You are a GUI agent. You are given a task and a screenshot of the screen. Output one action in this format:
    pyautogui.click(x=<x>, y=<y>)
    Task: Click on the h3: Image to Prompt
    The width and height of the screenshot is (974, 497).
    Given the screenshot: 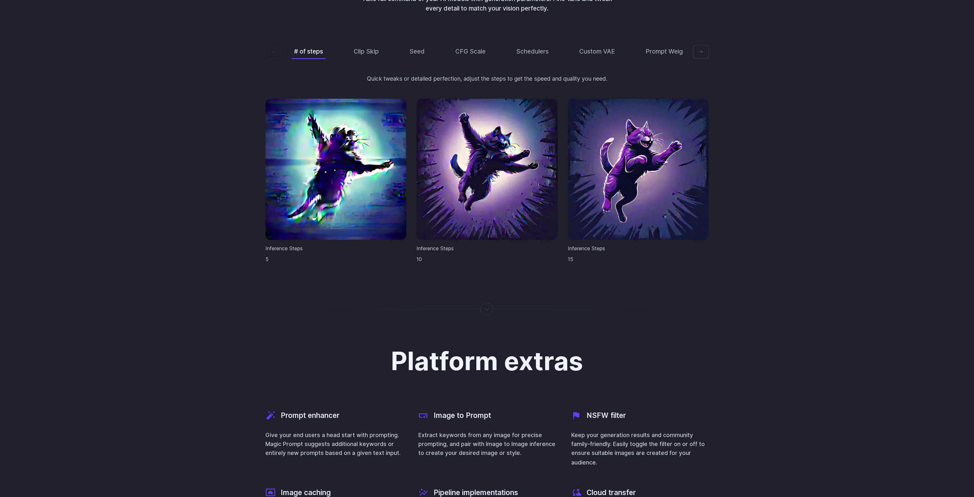 What is the action you would take?
    pyautogui.click(x=462, y=415)
    